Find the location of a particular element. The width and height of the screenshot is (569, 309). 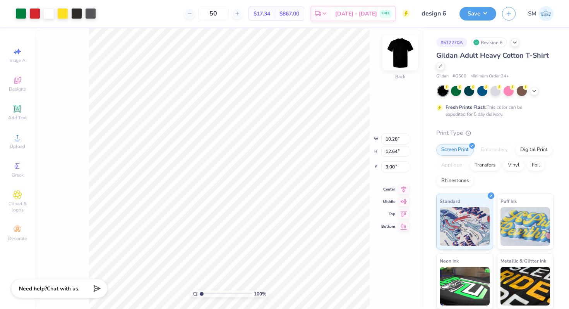

span: Gildan Adult Heavy Cotton T-Shirt is located at coordinates (492, 55).